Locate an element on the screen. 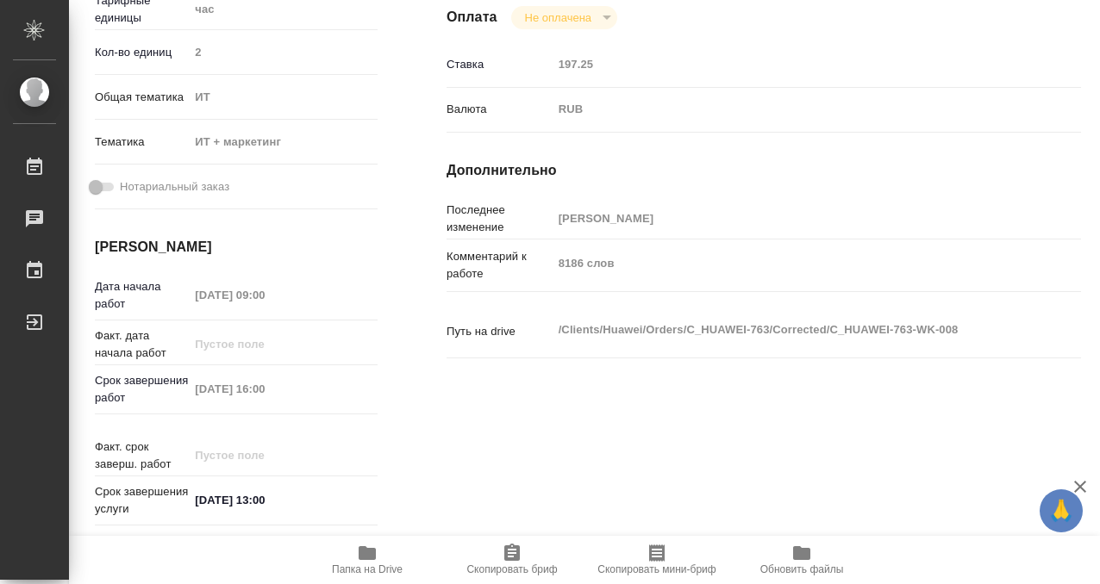 The image size is (1100, 584). span: Скопировать бриф is located at coordinates (511, 570).